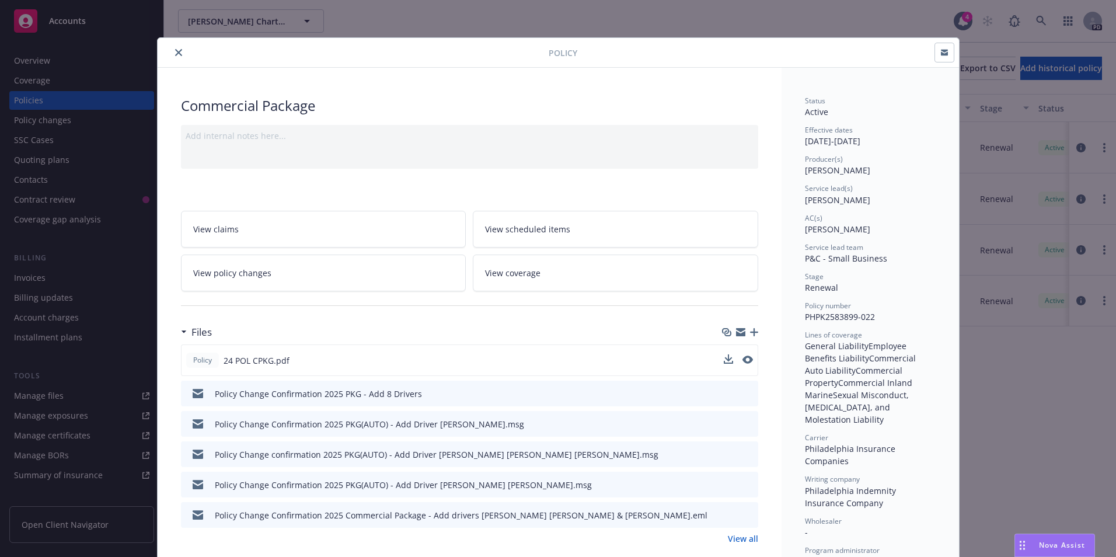 The image size is (1116, 557). Describe the element at coordinates (1062, 545) in the screenshot. I see `span: Nova Assist` at that location.